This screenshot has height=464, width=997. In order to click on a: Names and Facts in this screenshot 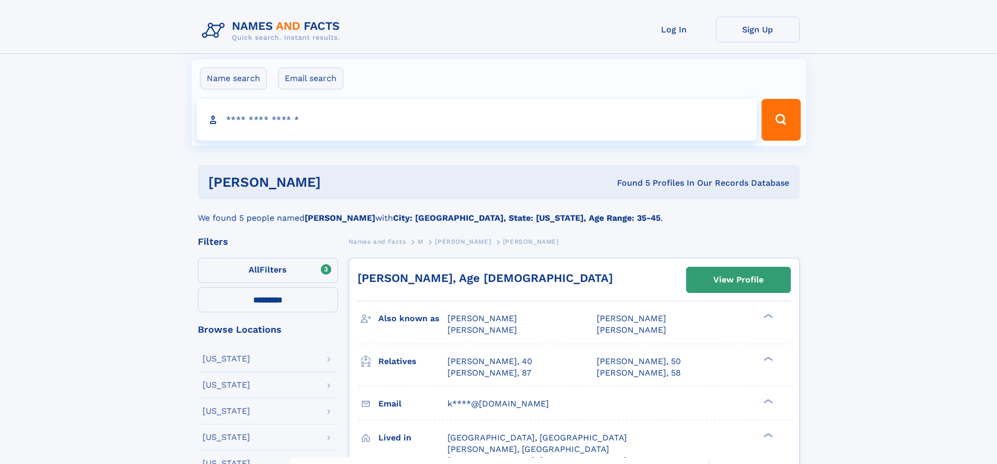, I will do `click(377, 241)`.